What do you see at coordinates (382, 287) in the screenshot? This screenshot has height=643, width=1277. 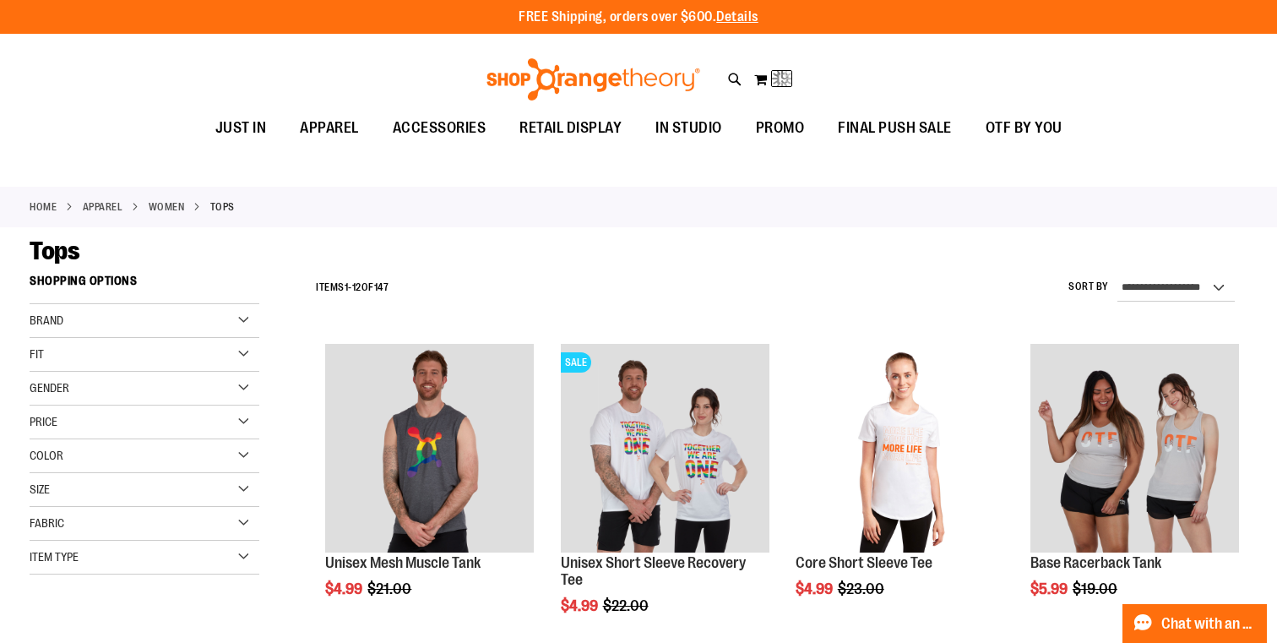 I see `span: 147` at bounding box center [382, 287].